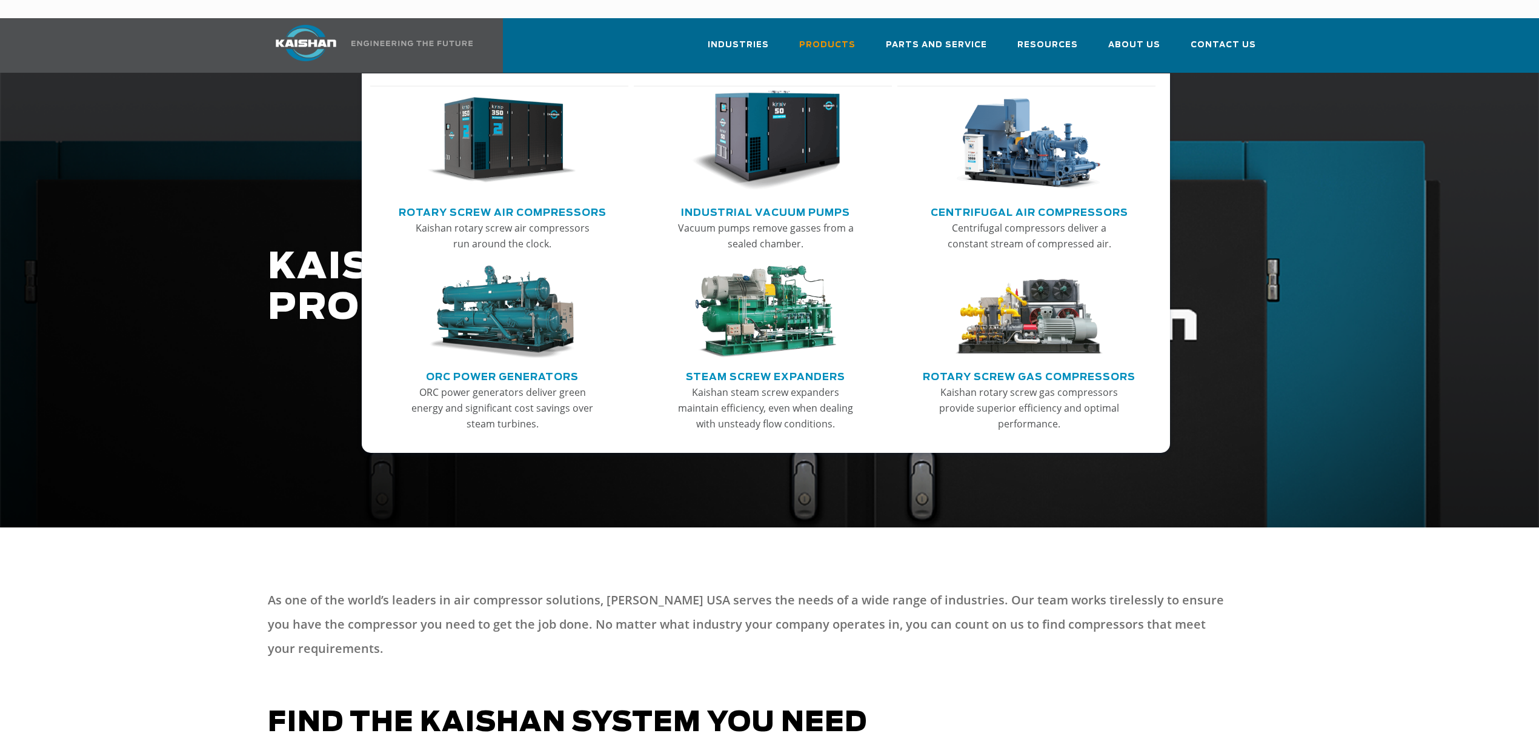 Image resolution: width=1539 pixels, height=736 pixels. Describe the element at coordinates (766, 141) in the screenshot. I see `img: thumb-Industrial-Vacuum-Pumps` at that location.